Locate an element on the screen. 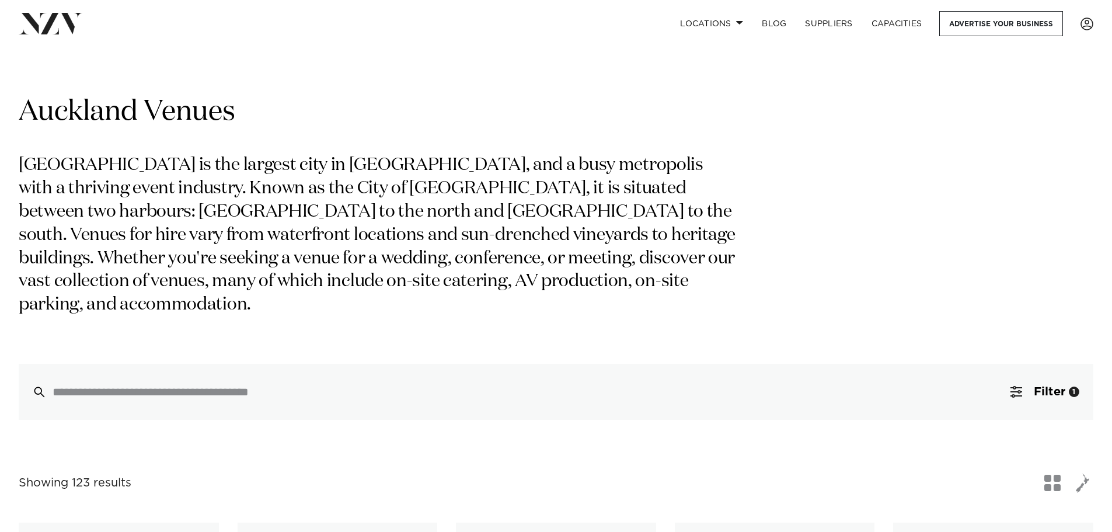 The image size is (1112, 532). a: SUPPLIERS is located at coordinates (828, 23).